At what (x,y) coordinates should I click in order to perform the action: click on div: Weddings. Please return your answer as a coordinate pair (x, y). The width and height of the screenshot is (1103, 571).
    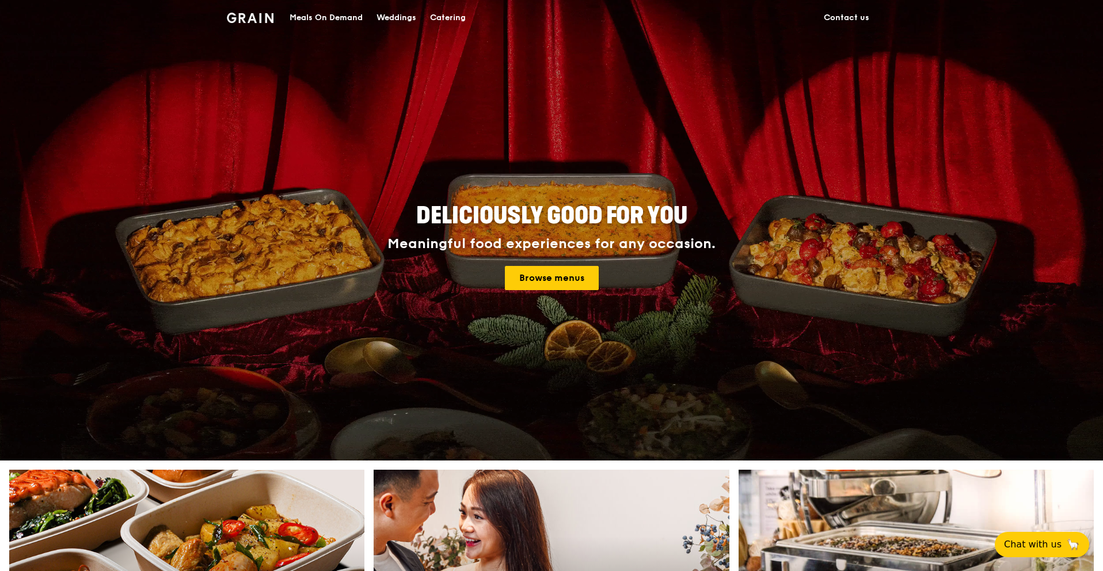
    Looking at the image, I should click on (396, 18).